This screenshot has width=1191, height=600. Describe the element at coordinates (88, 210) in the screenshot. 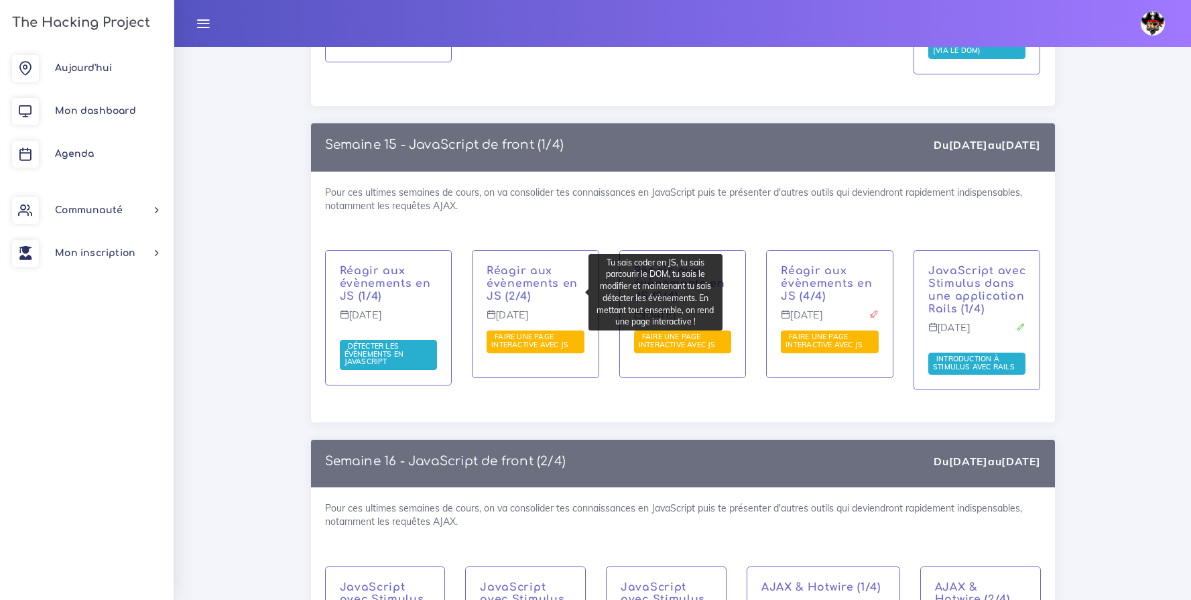

I see `span: Communauté` at that location.